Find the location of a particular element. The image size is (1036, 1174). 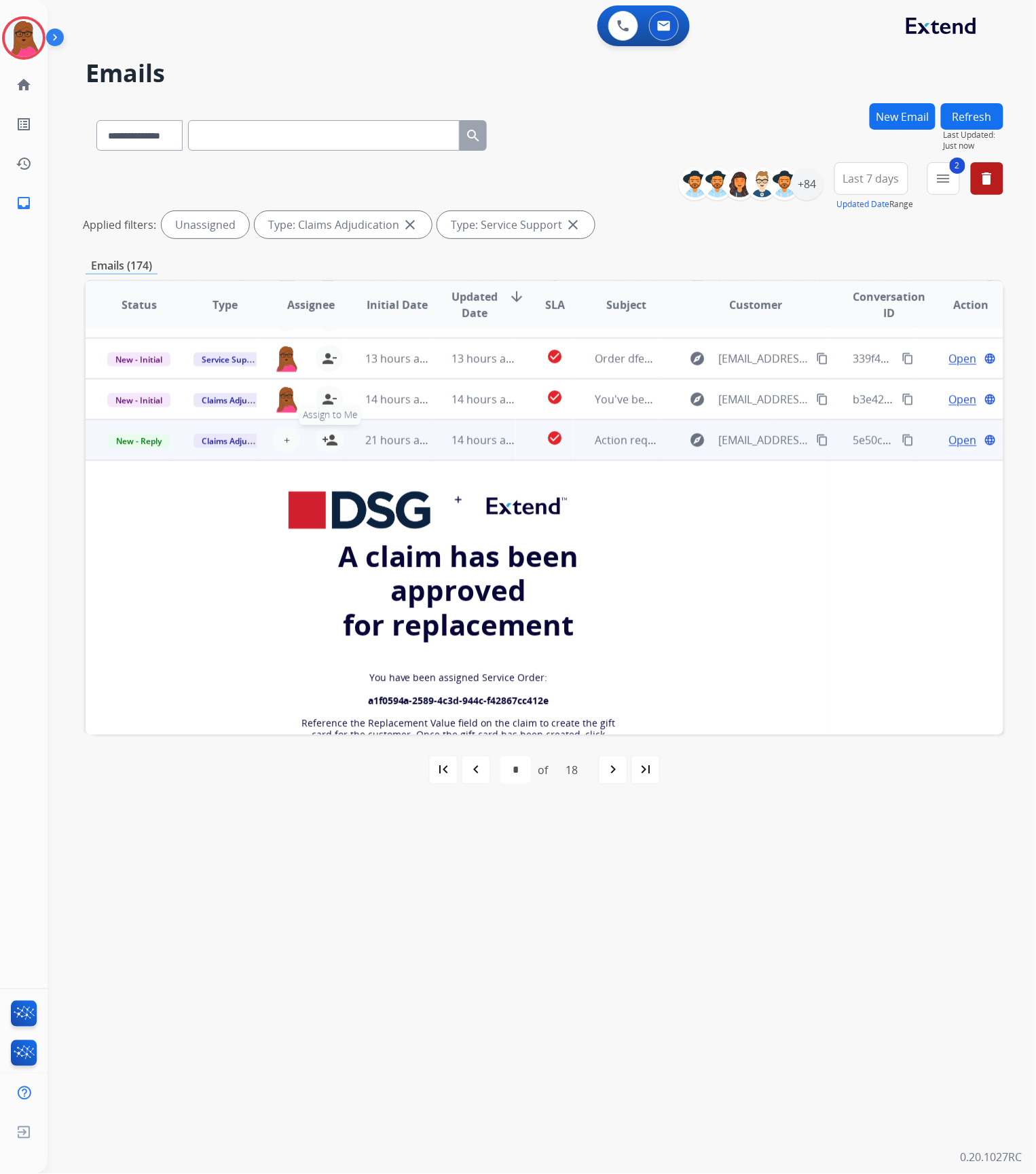

span: 2 is located at coordinates (957, 165).